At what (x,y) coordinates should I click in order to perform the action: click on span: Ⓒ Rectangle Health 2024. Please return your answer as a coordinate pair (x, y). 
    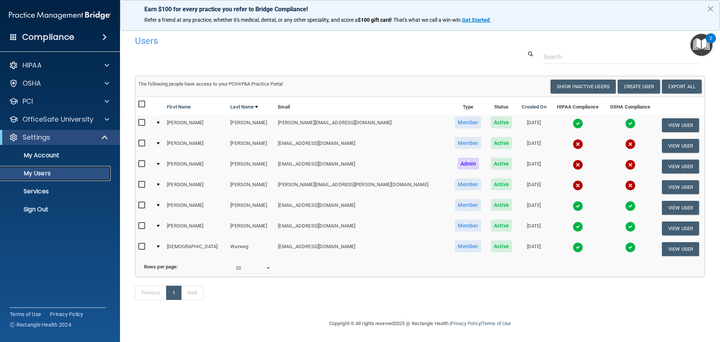
    Looking at the image, I should click on (41, 324).